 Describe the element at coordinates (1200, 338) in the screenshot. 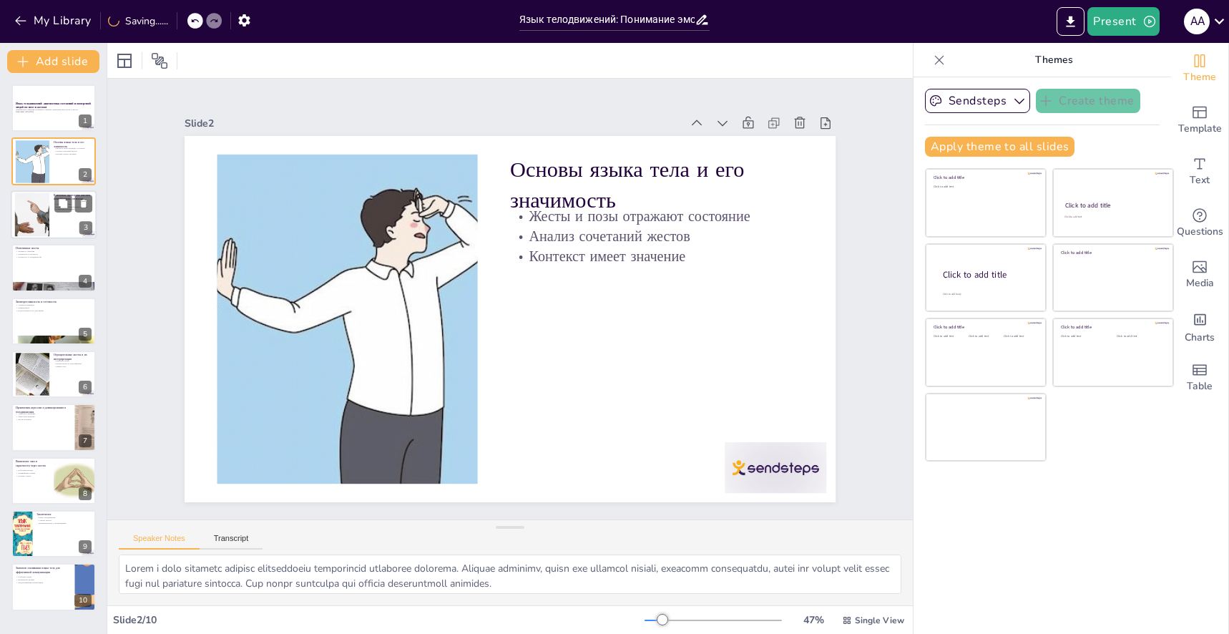

I see `span: Charts` at that location.